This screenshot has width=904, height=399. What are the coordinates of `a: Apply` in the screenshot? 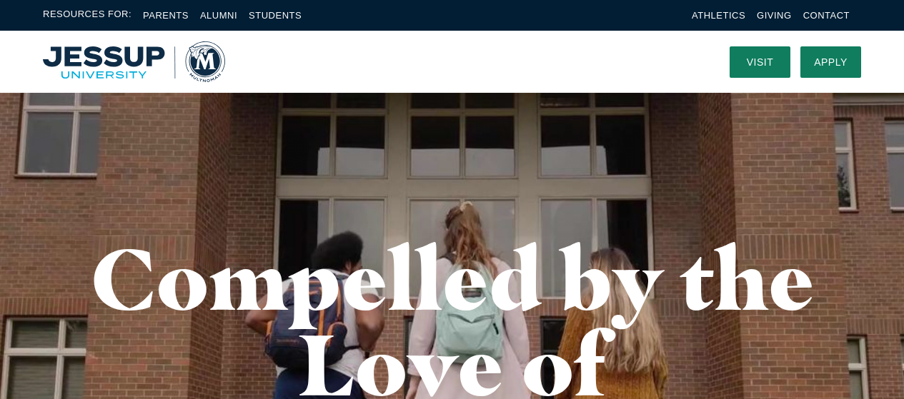 It's located at (830, 62).